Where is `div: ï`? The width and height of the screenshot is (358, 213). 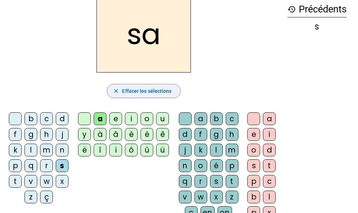 div: ï is located at coordinates (116, 150).